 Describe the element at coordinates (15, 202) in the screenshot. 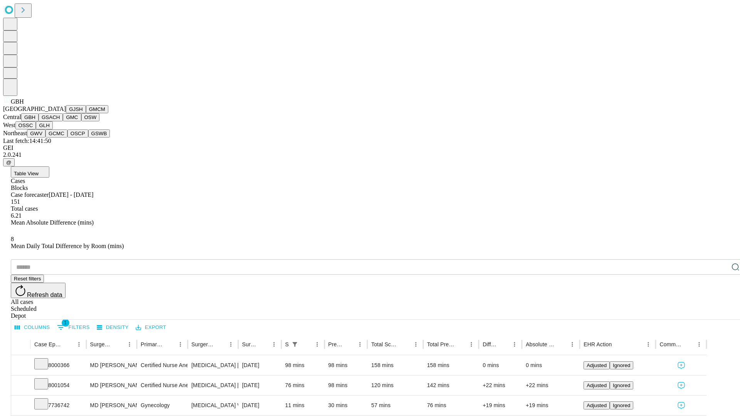

I see `span: 151` at that location.